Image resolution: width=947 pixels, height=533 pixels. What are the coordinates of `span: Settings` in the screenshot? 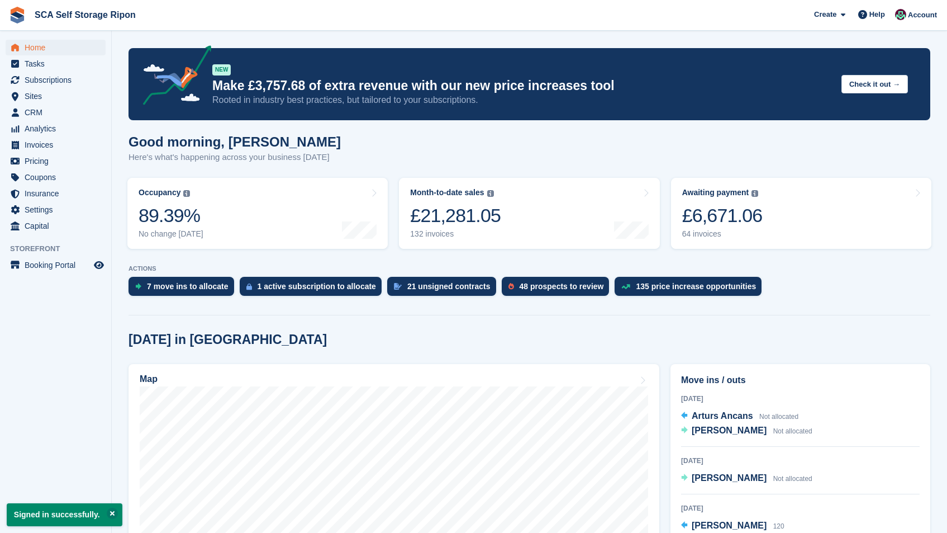 It's located at (58, 210).